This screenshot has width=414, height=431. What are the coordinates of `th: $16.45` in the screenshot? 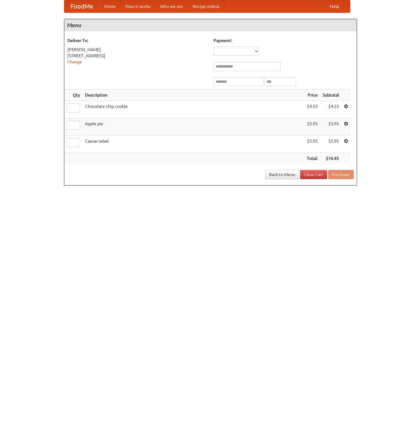 It's located at (330, 158).